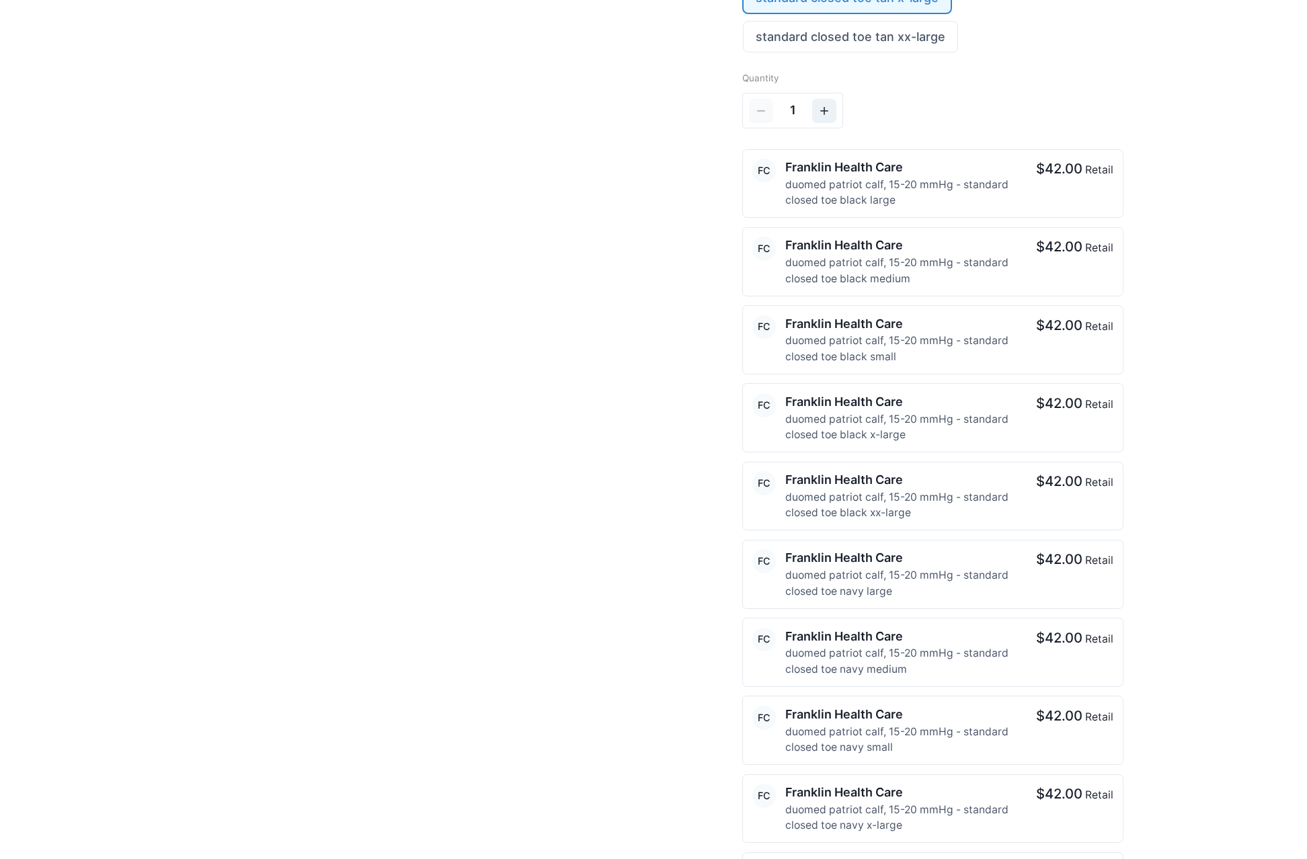 The image size is (1307, 859). What do you see at coordinates (901, 192) in the screenshot?
I see `p: duomed patriot calf, 15-20 mmHg - standard closed toe black large` at bounding box center [901, 192].